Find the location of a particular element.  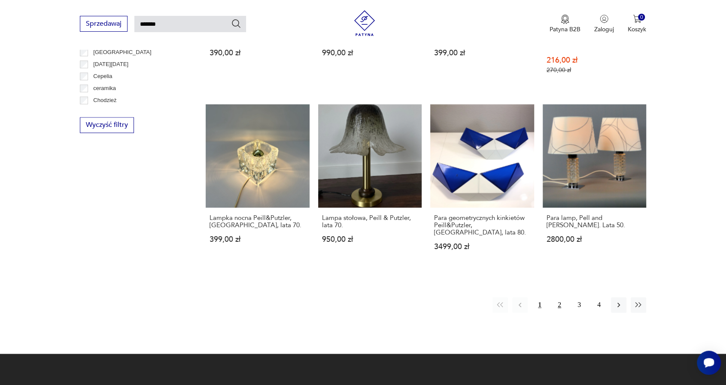

button: Wyczyść filtry is located at coordinates (107, 125).